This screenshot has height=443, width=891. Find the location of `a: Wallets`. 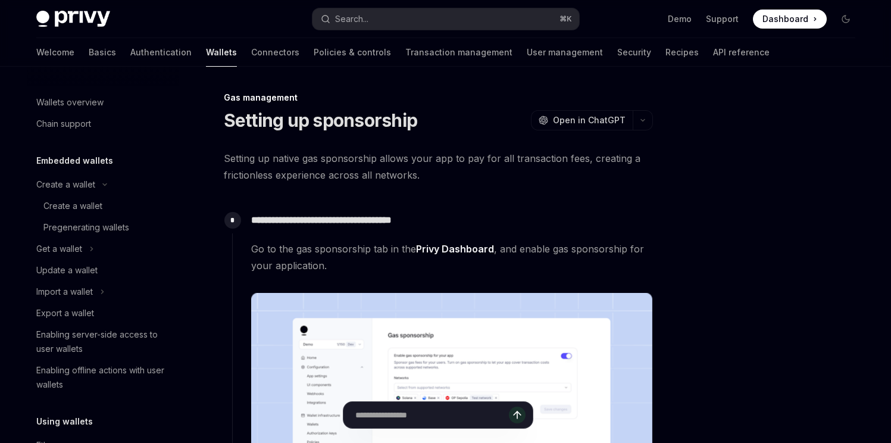

a: Wallets is located at coordinates (222, 52).